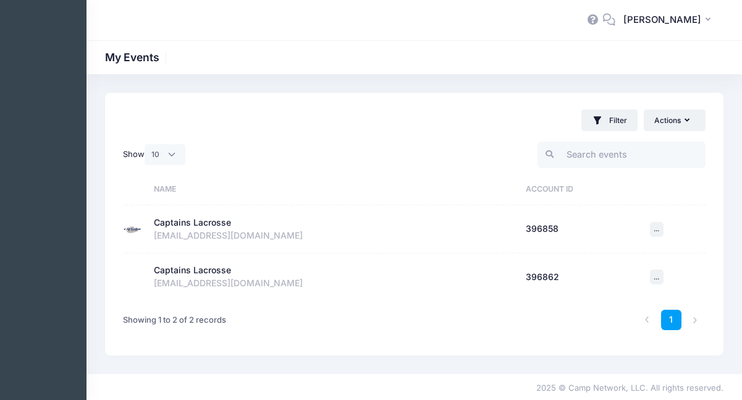 The height and width of the screenshot is (400, 742). Describe the element at coordinates (174, 320) in the screenshot. I see `div: Showing 1 to 2 of 2 records` at that location.